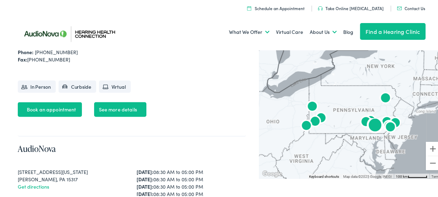  What do you see at coordinates (272, 172) in the screenshot?
I see `a: Open this area in Google Maps (opens a new window)` at bounding box center [272, 172].